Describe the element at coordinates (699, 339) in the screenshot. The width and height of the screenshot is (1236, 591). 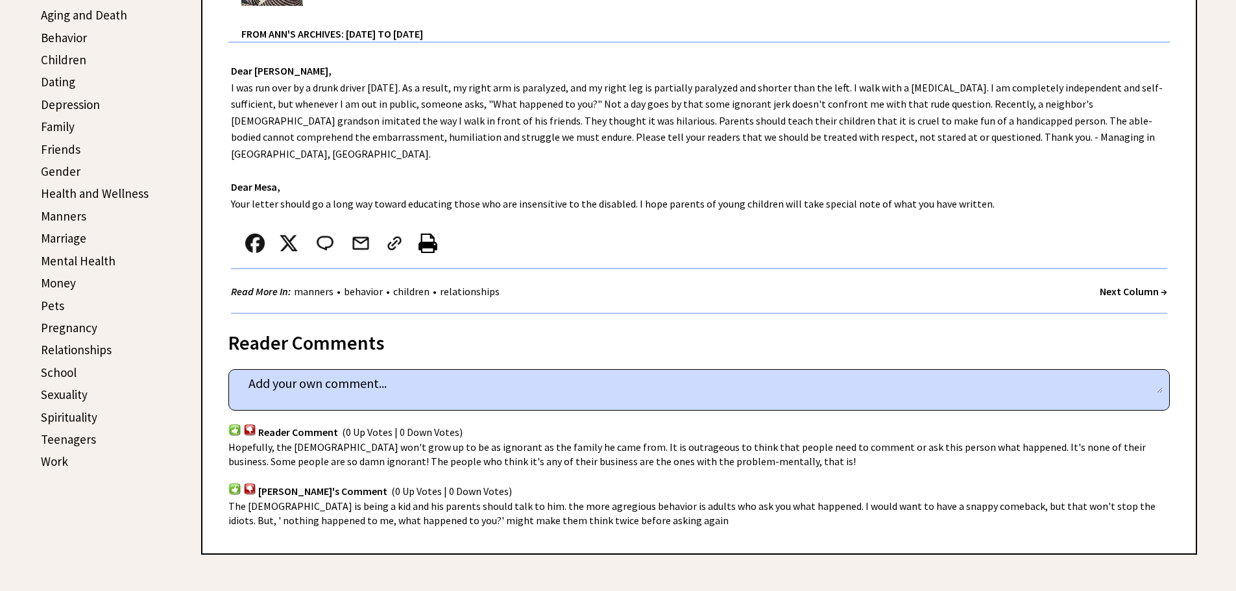
I see `div: Reader Comments` at that location.